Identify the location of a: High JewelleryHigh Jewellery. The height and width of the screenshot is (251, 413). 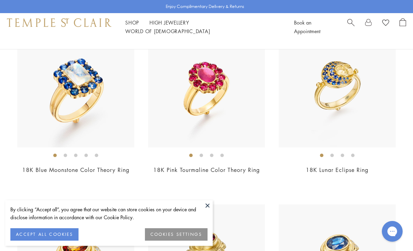
(169, 22).